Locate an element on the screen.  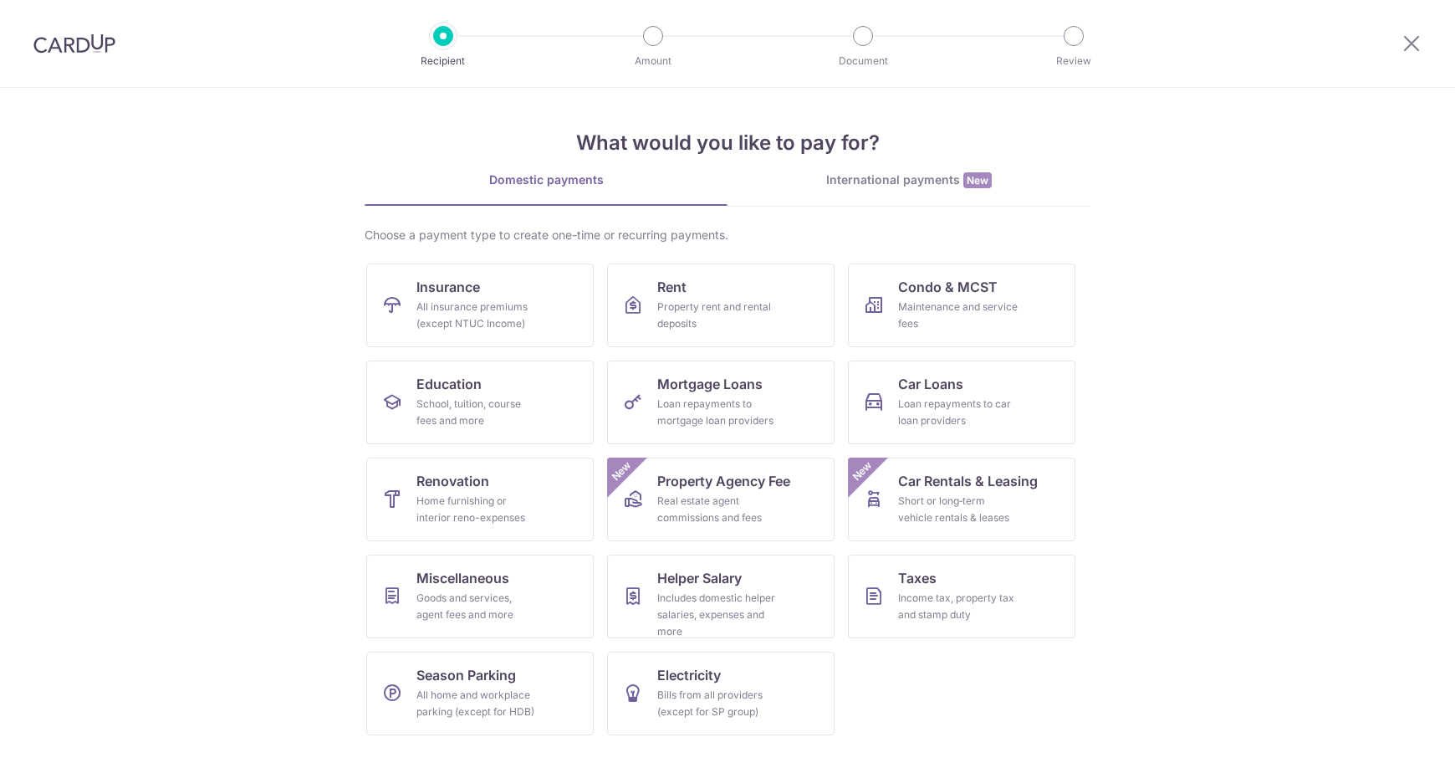
a: Property Agency FeeReal estate agent commissions and feesNew is located at coordinates (721, 499).